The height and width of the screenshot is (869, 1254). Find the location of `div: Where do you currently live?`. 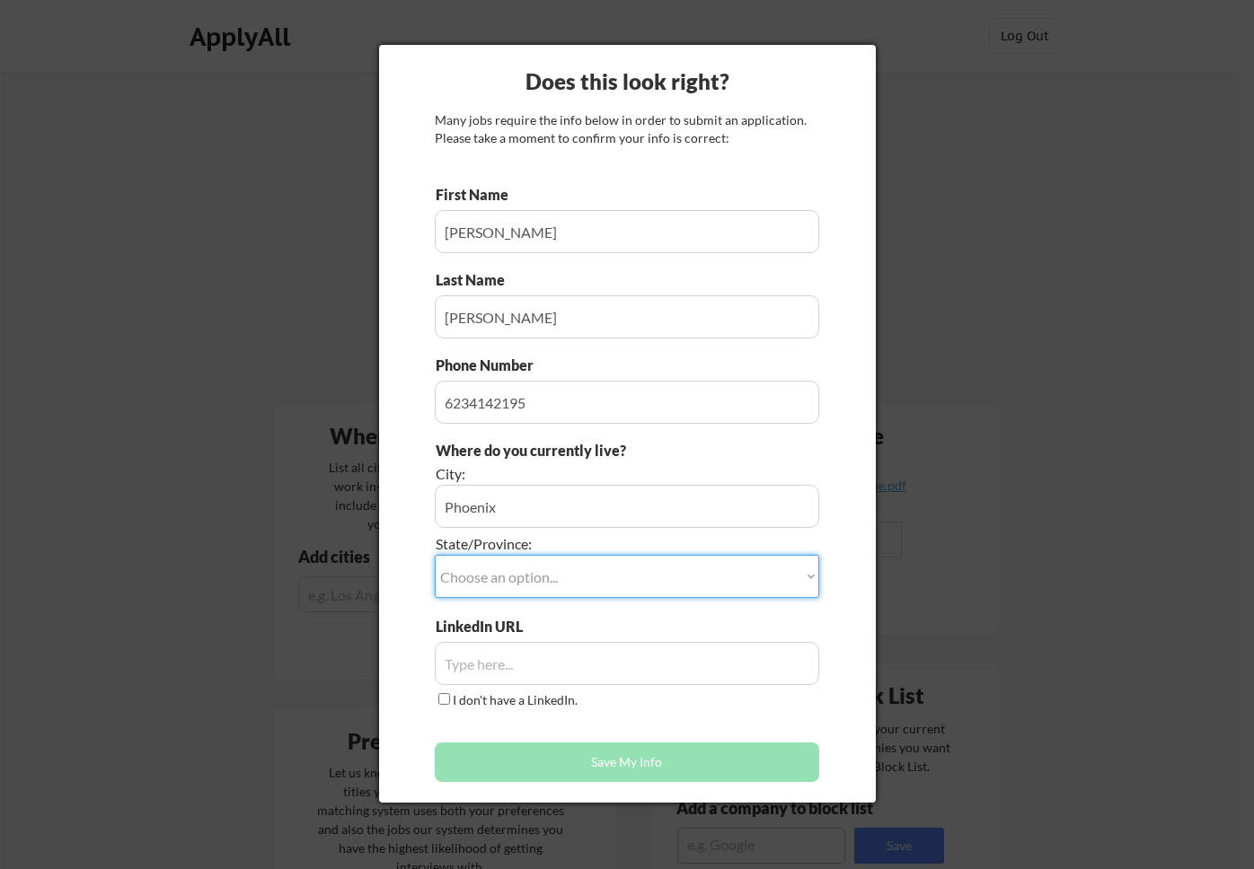

div: Where do you currently live? is located at coordinates (577, 451).